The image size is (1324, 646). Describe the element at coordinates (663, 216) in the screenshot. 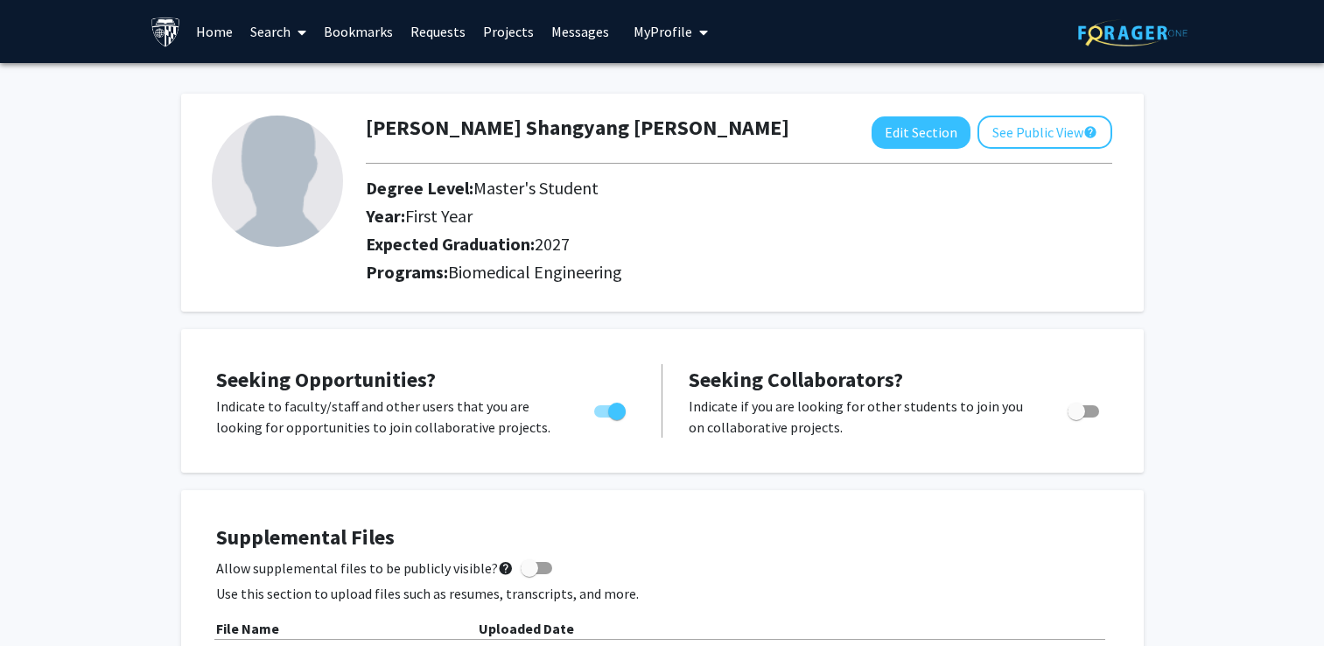

I see `h2: Year:` at that location.